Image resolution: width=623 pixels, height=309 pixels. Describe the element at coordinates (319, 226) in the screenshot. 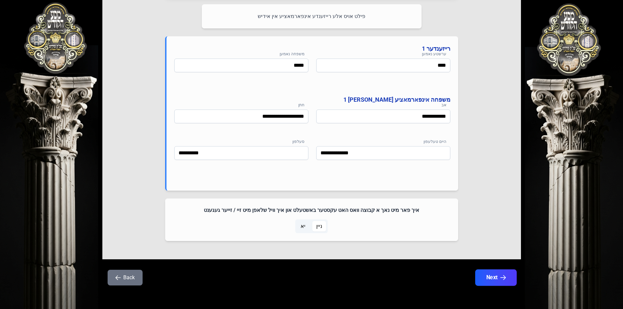

I see `p-togglebutton: ניין` at that location.